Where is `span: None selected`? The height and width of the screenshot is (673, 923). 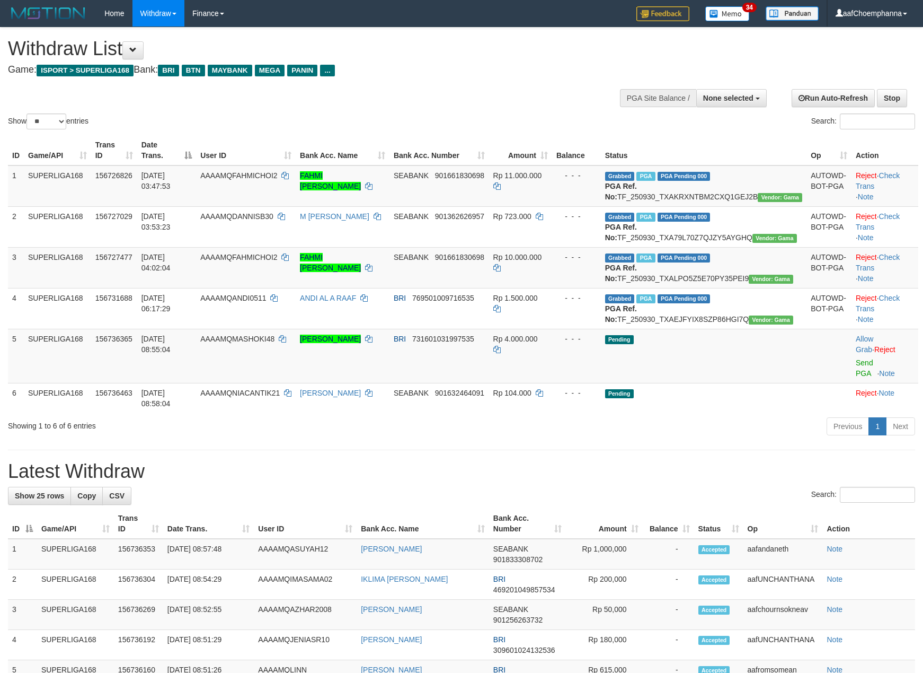
span: None selected is located at coordinates (728, 98).